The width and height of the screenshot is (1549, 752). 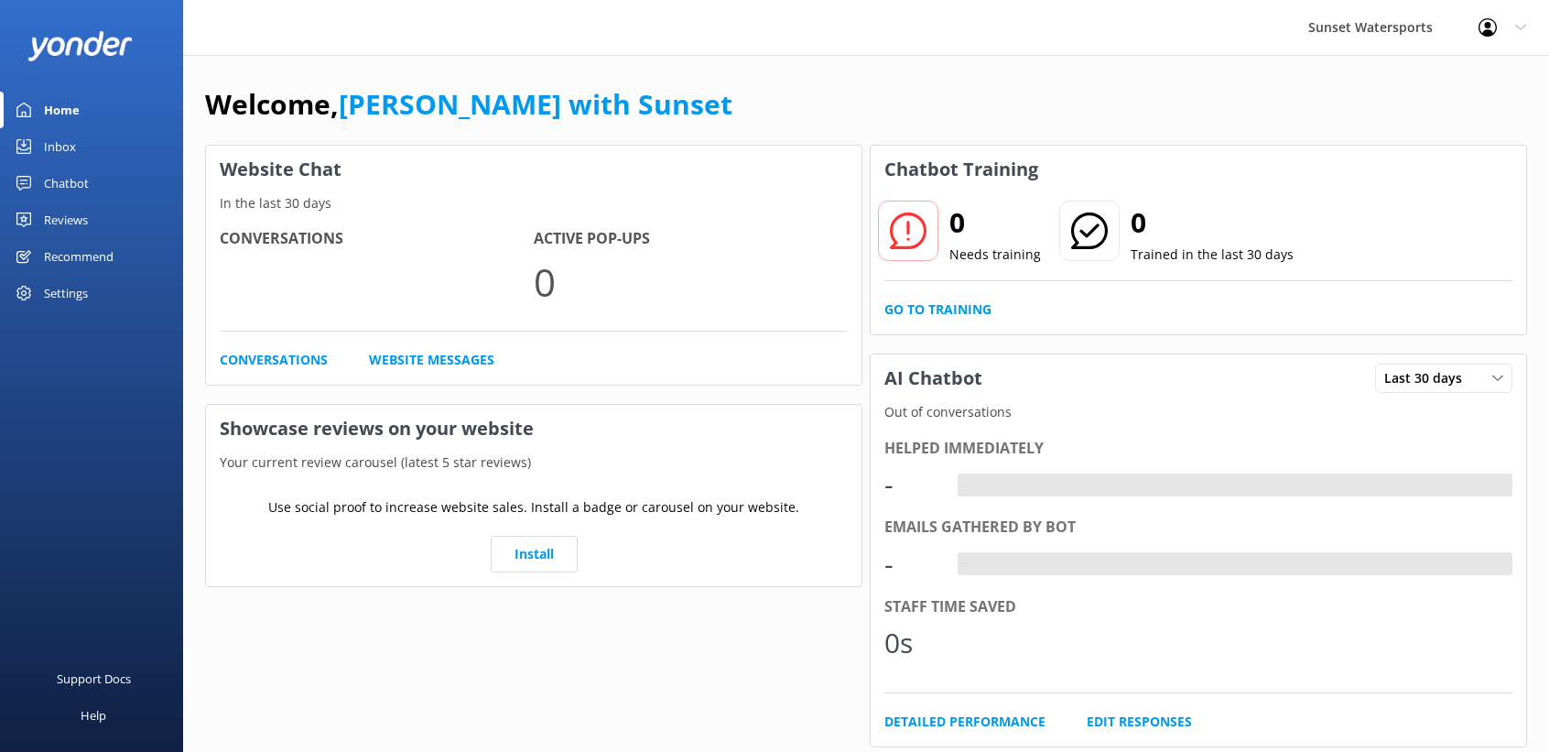 I want to click on div: Helped immediately, so click(x=1199, y=449).